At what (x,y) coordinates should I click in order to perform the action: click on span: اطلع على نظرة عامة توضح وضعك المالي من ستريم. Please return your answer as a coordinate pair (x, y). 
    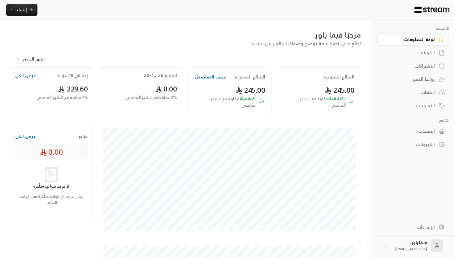
    Looking at the image, I should click on (306, 43).